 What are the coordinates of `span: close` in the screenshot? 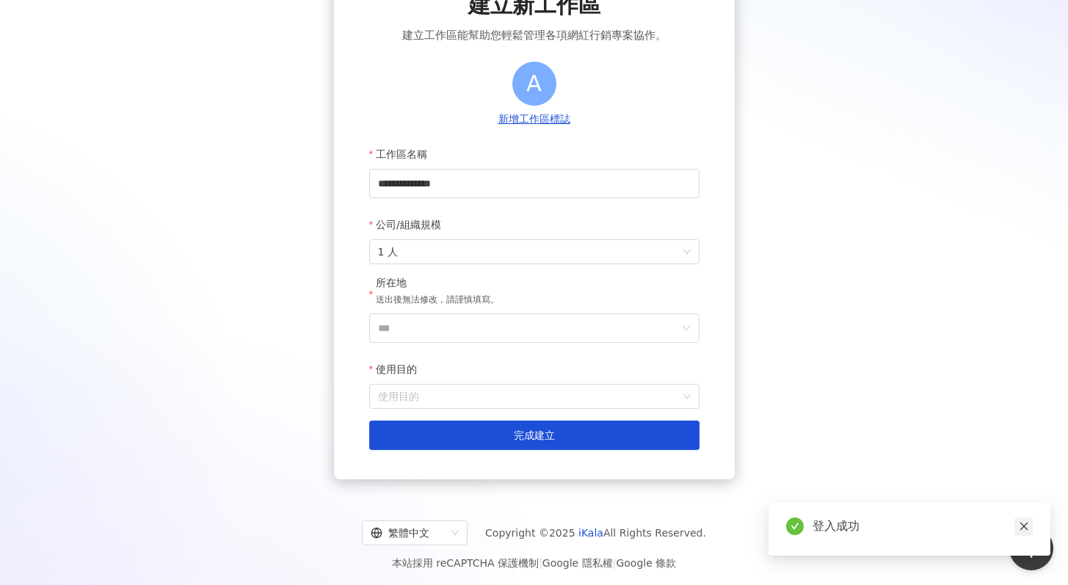 It's located at (1024, 526).